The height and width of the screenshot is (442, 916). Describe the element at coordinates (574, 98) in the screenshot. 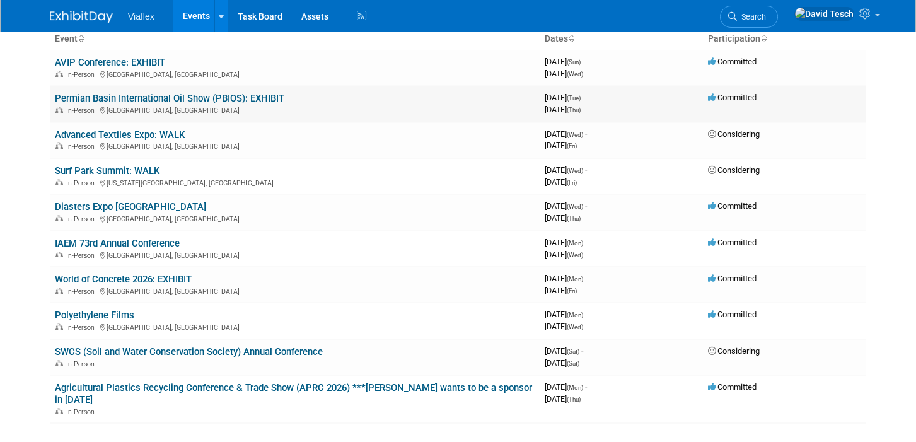

I see `span: (Tue)` at that location.